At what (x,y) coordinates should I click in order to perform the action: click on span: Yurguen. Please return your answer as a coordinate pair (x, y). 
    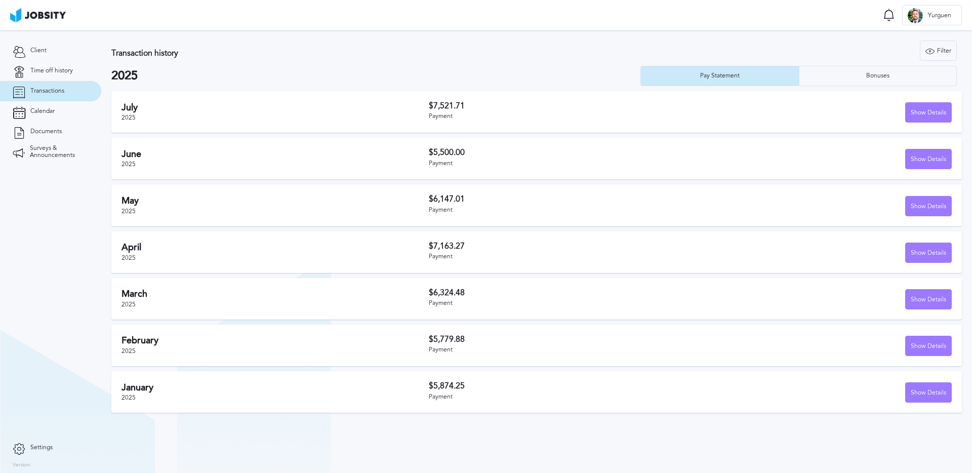
    Looking at the image, I should click on (940, 16).